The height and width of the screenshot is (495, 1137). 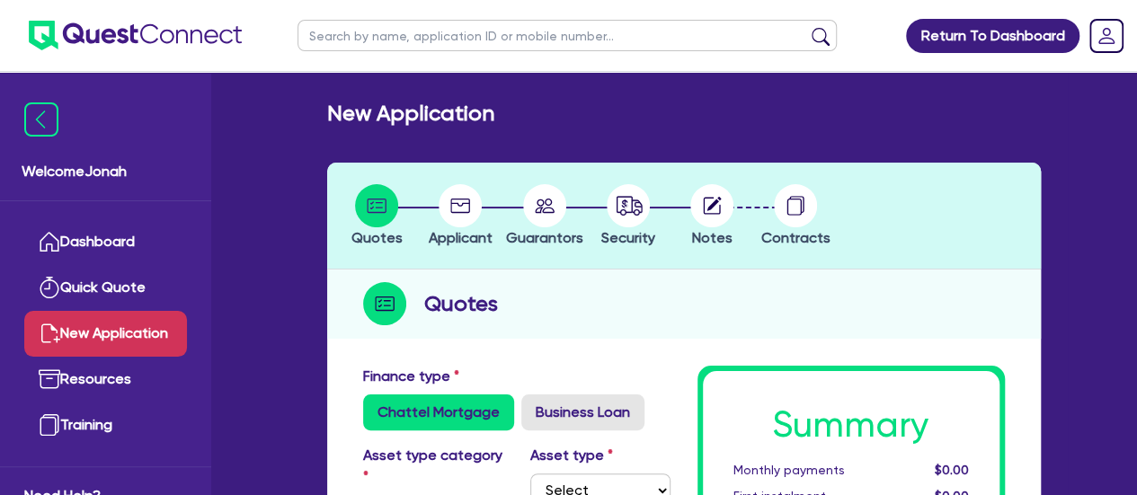 What do you see at coordinates (796, 237) in the screenshot?
I see `span: Contracts` at bounding box center [796, 237].